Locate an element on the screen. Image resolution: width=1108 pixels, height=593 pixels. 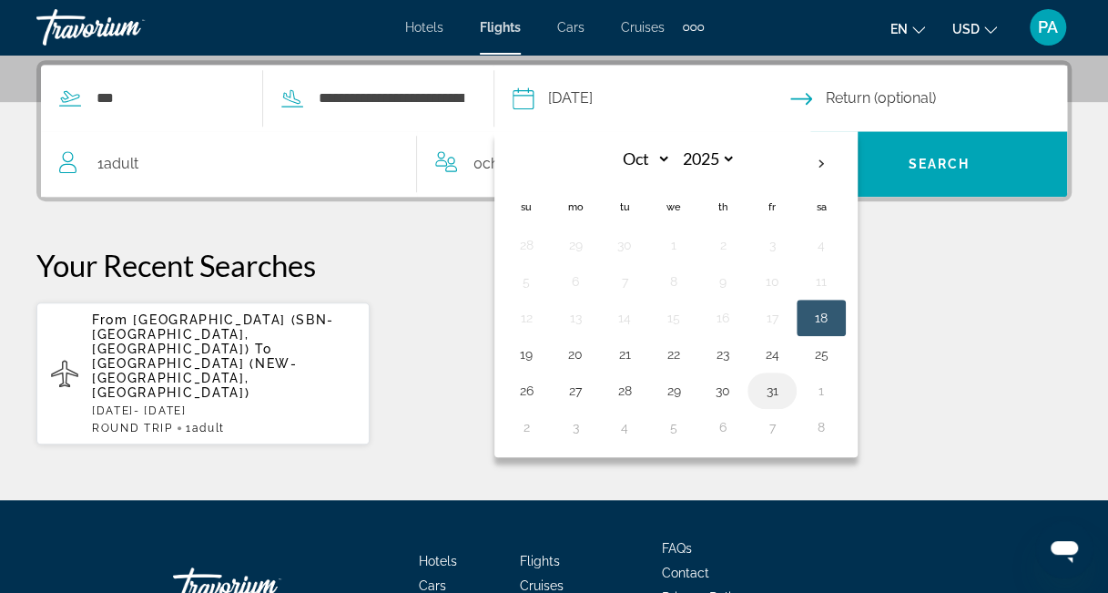
a: FAQs is located at coordinates (677, 548).